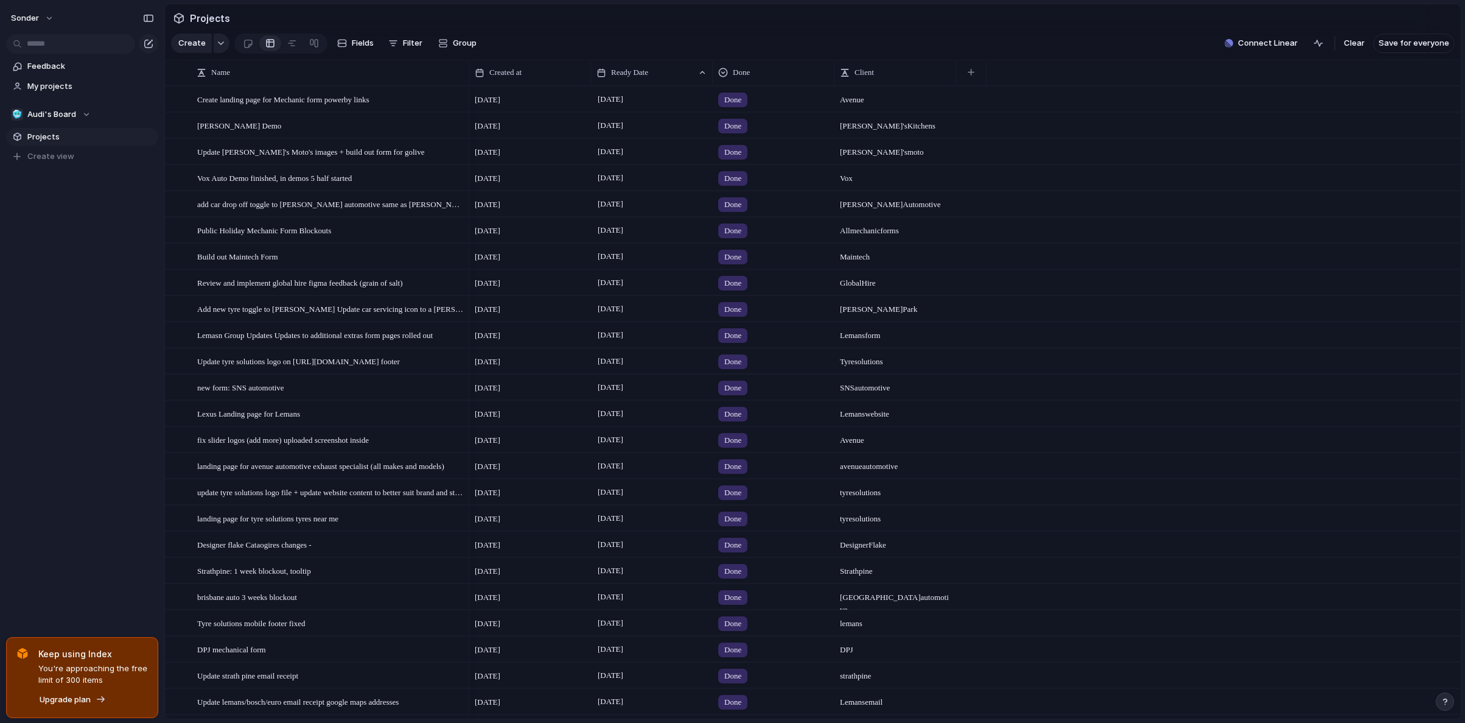  Describe the element at coordinates (283, 99) in the screenshot. I see `span: Create landing page for Mechanic form powerby links` at that location.